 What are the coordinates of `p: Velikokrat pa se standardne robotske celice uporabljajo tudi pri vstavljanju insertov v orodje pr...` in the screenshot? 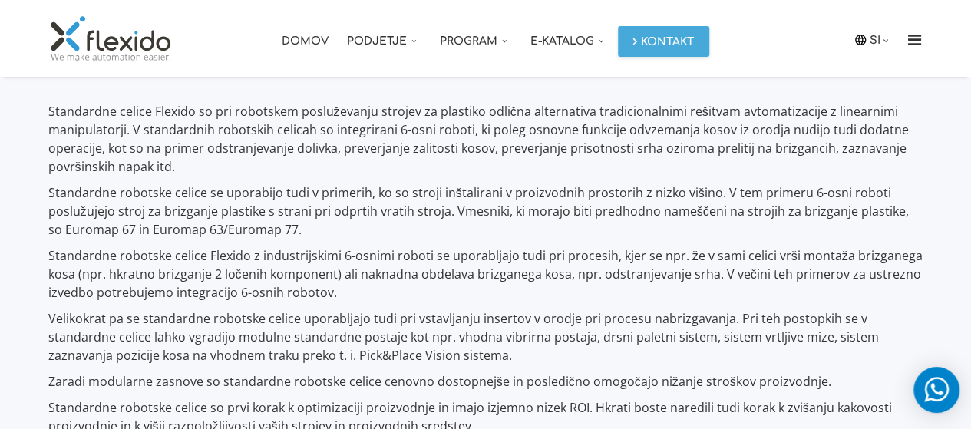 It's located at (486, 337).